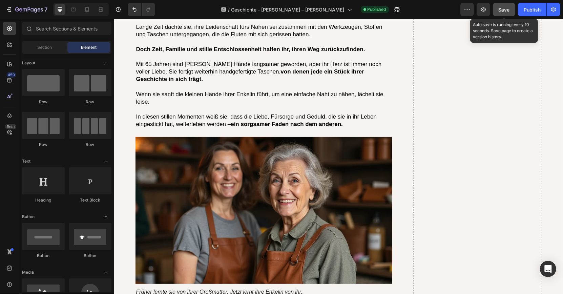 Image resolution: width=563 pixels, height=294 pixels. Describe the element at coordinates (532, 9) in the screenshot. I see `div: Publish` at that location.